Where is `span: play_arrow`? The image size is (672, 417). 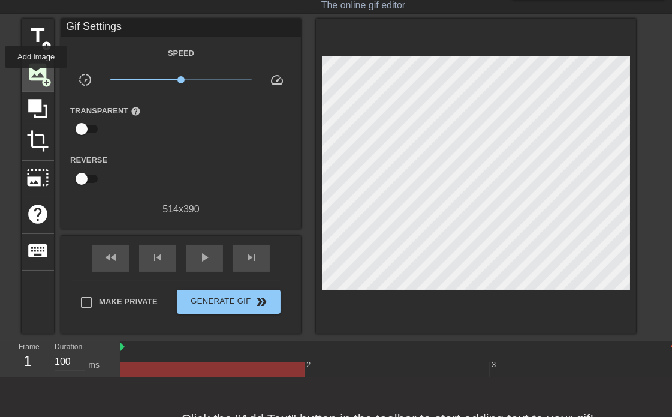
span: play_arrow is located at coordinates (205, 257).